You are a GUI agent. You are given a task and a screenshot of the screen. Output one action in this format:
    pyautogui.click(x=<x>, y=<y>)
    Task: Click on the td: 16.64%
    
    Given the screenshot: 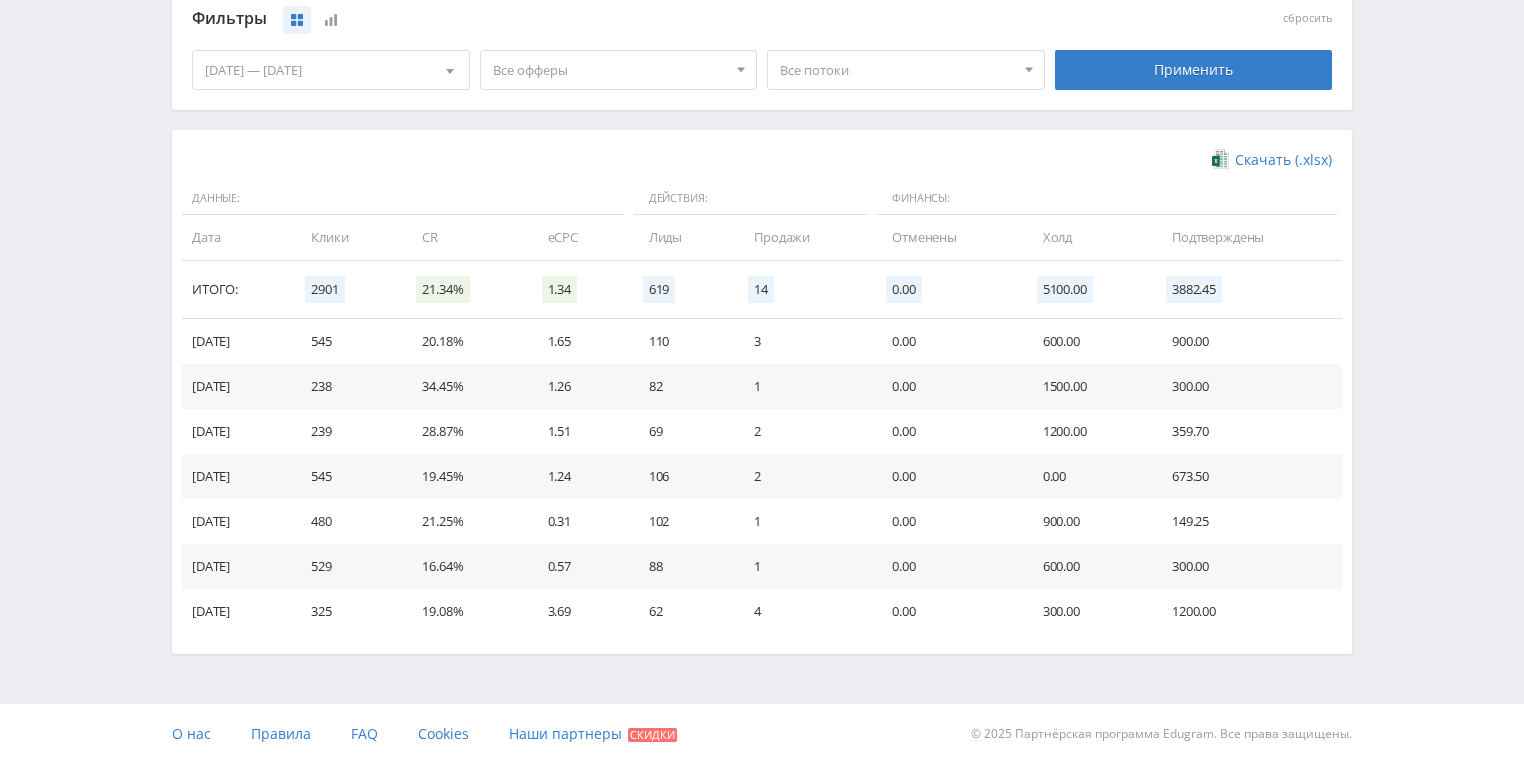 What is the action you would take?
    pyautogui.click(x=464, y=566)
    